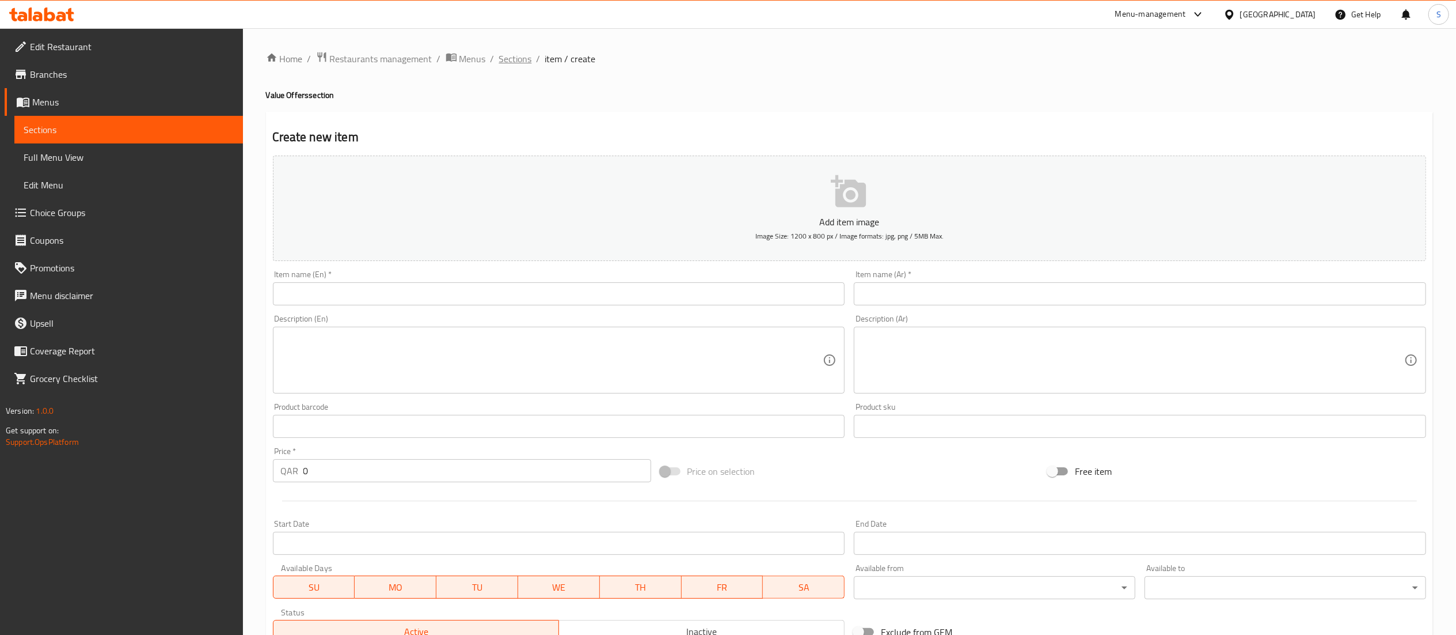  What do you see at coordinates (849, 95) in the screenshot?
I see `h4: Value Offers section` at bounding box center [849, 95].